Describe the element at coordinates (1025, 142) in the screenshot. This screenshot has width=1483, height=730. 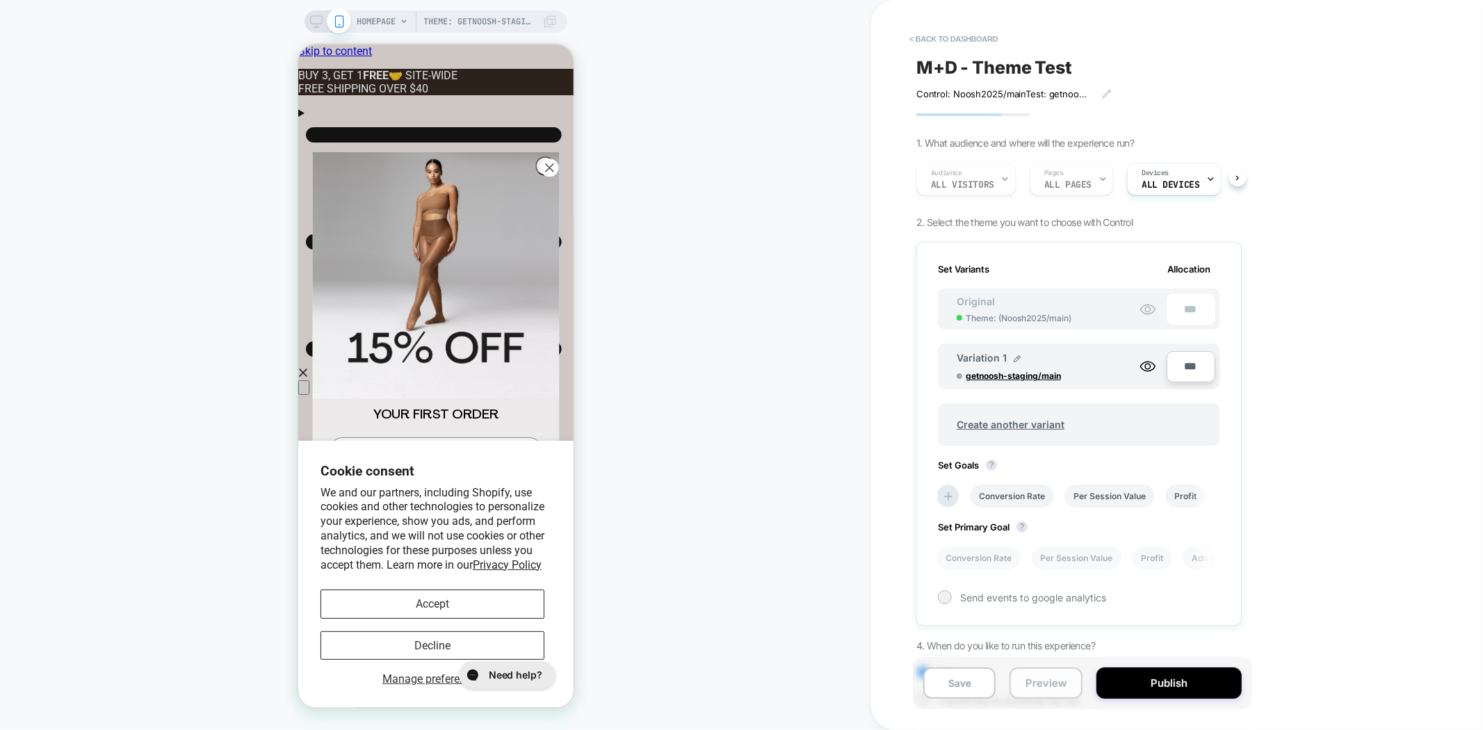
I see `span: 1. What audience and where will the experience run?` at that location.